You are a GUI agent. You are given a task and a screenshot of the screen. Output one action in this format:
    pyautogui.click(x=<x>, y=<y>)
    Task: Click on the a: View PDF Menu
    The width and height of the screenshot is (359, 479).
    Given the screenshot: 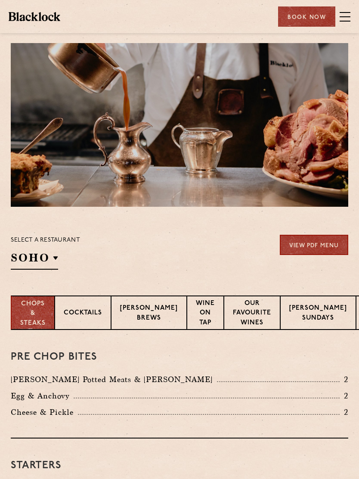 What is the action you would take?
    pyautogui.click(x=314, y=245)
    